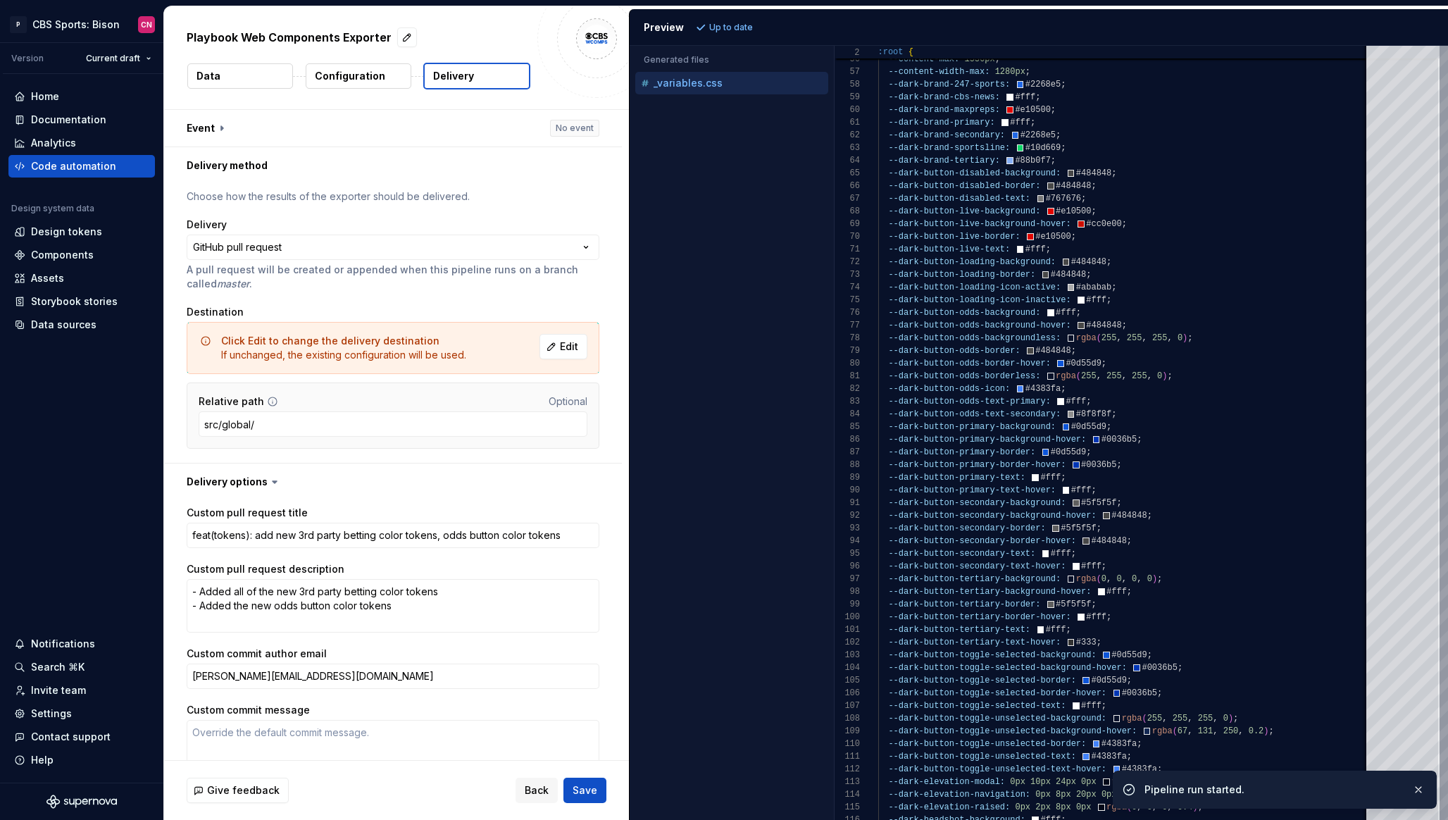 This screenshot has width=1448, height=820. I want to click on span: --dark-button-odds-text-primary:, so click(969, 401).